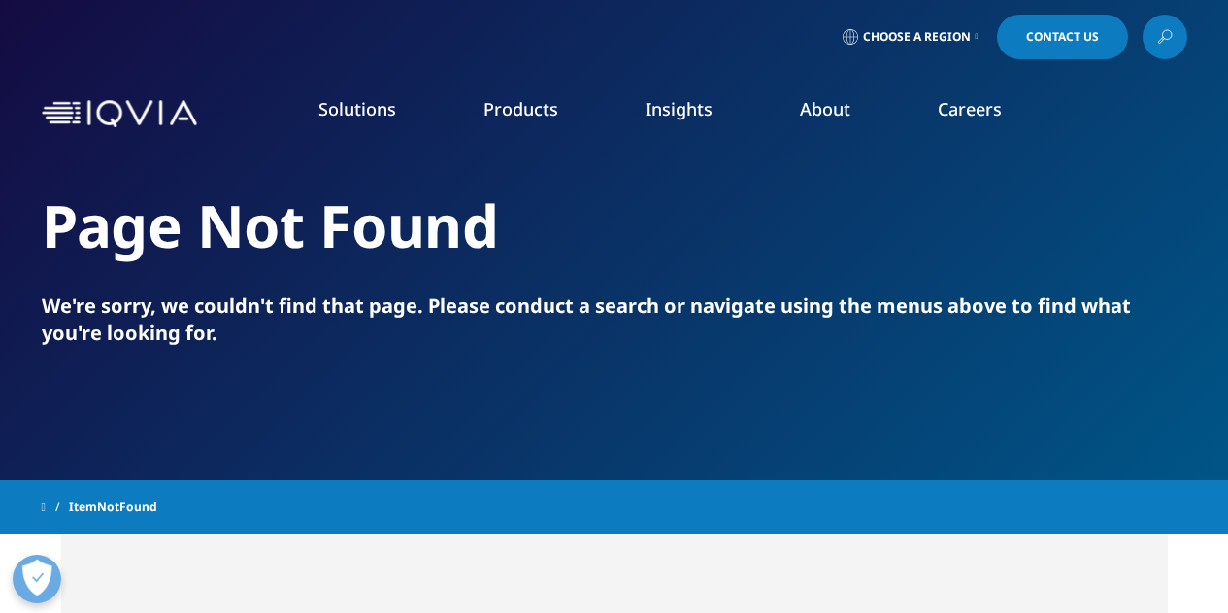  I want to click on p: We're sorry, we couldn't find that page. Please conduct a search or navigate using the menus abov..., so click(615, 319).